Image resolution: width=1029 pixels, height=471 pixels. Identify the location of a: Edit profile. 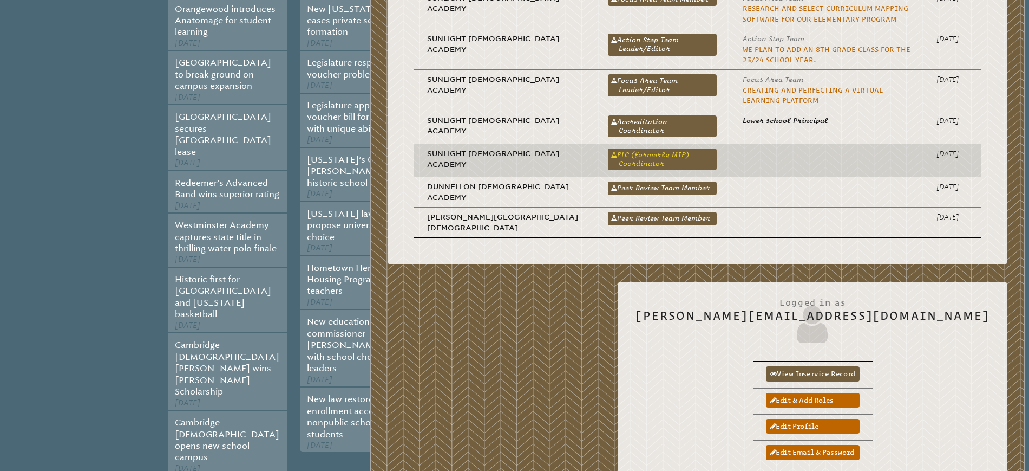
(813, 426).